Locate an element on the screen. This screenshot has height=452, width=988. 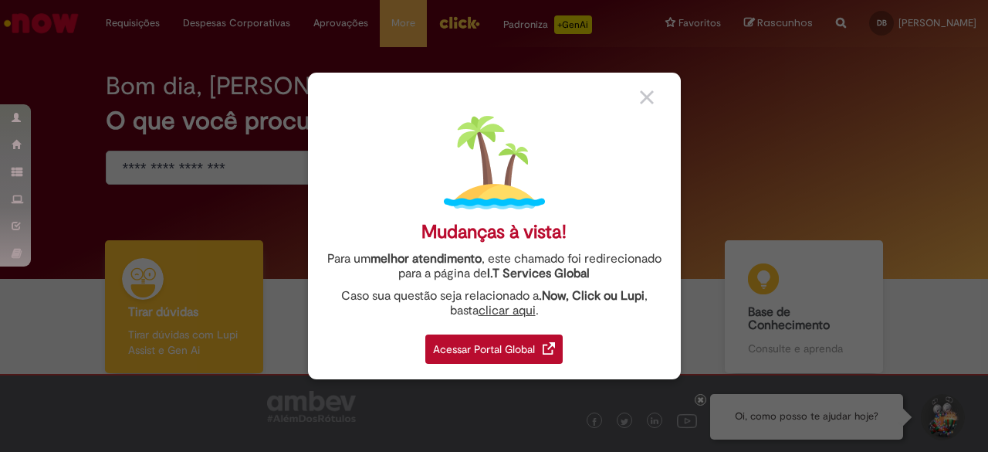
div: Caso sua questão seja relacionado a , basta . is located at coordinates (494, 303).